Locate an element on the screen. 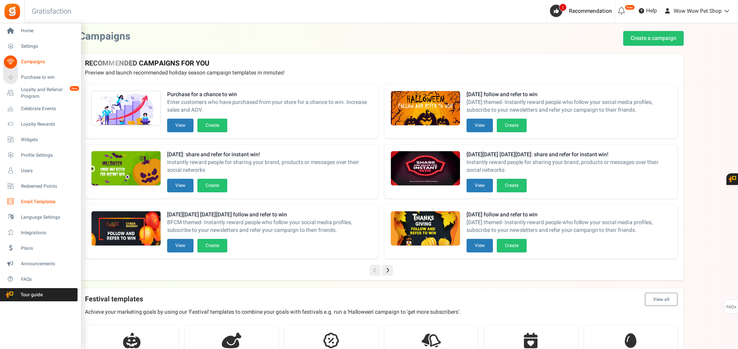 Image resolution: width=738 pixels, height=349 pixels. span: Recommendation is located at coordinates (590, 11).